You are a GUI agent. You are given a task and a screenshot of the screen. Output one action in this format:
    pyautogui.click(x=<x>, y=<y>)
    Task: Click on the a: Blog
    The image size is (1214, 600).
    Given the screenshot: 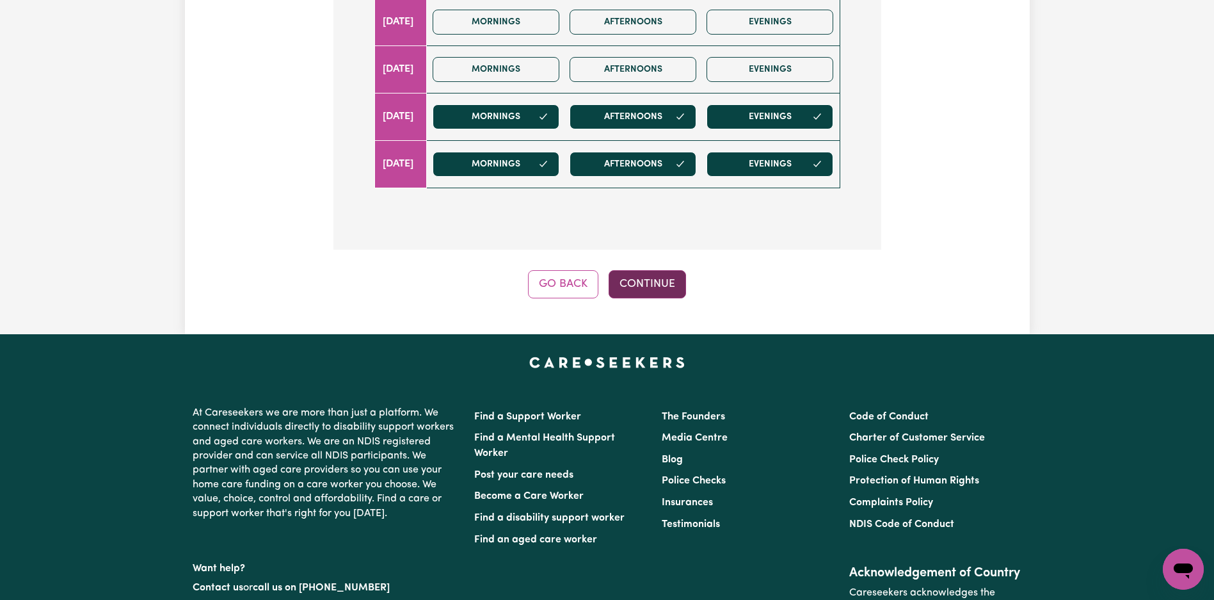 What is the action you would take?
    pyautogui.click(x=672, y=459)
    